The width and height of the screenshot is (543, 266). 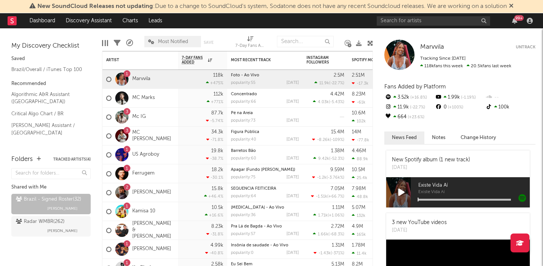 I want to click on div: New Spotify album (1 new track), so click(x=431, y=160).